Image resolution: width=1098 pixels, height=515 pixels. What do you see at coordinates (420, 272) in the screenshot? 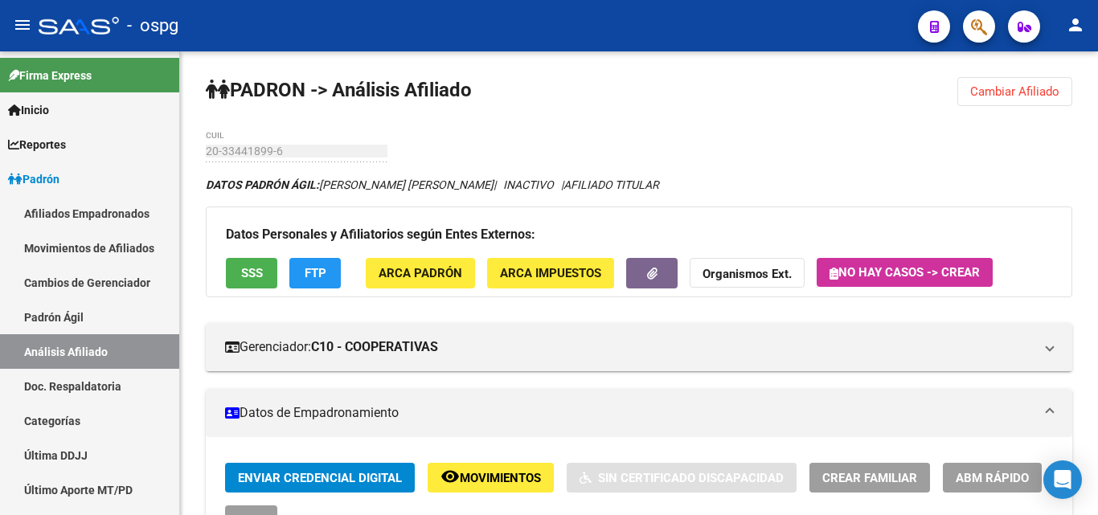
I see `button: ARCA Padrón` at bounding box center [420, 272].